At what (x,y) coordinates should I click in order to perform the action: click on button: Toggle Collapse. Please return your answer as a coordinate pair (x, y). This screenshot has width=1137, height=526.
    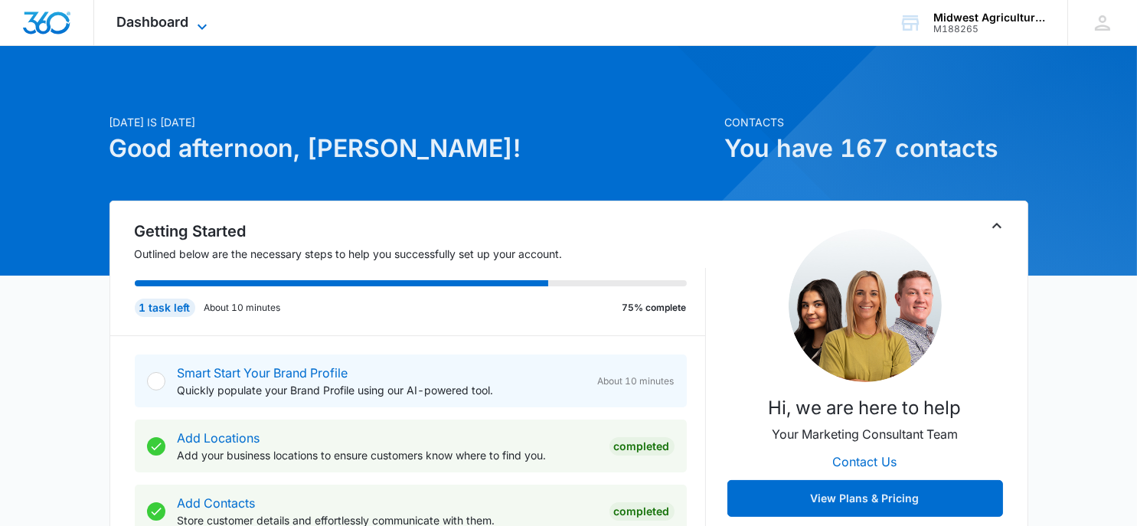
    Looking at the image, I should click on (997, 226).